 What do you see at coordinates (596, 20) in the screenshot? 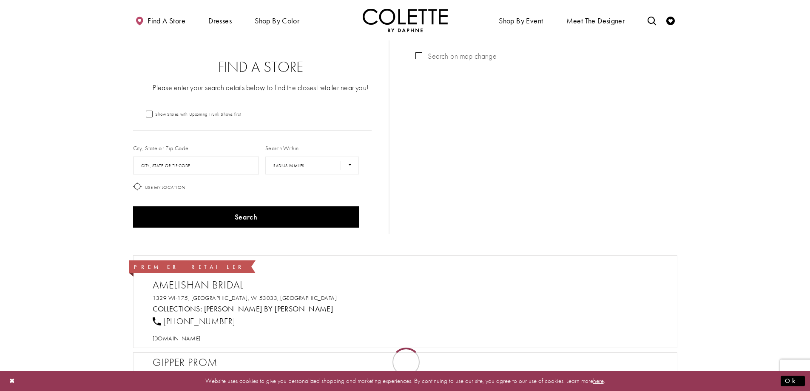
I see `a: Meet the designer` at bounding box center [596, 20].